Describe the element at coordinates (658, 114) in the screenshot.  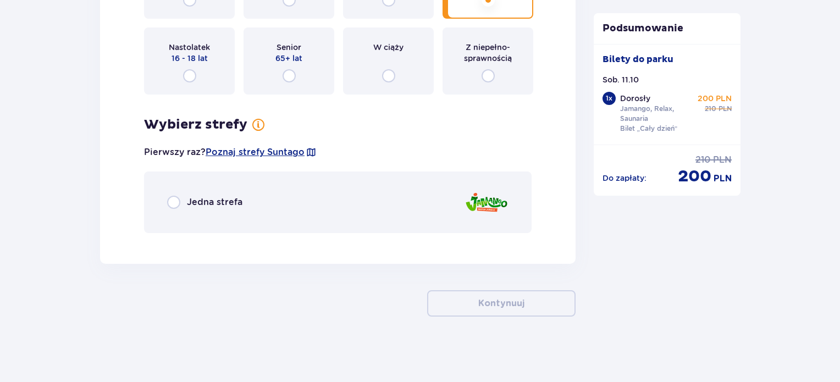
I see `p: Jamango, Relax, Saunaria` at that location.